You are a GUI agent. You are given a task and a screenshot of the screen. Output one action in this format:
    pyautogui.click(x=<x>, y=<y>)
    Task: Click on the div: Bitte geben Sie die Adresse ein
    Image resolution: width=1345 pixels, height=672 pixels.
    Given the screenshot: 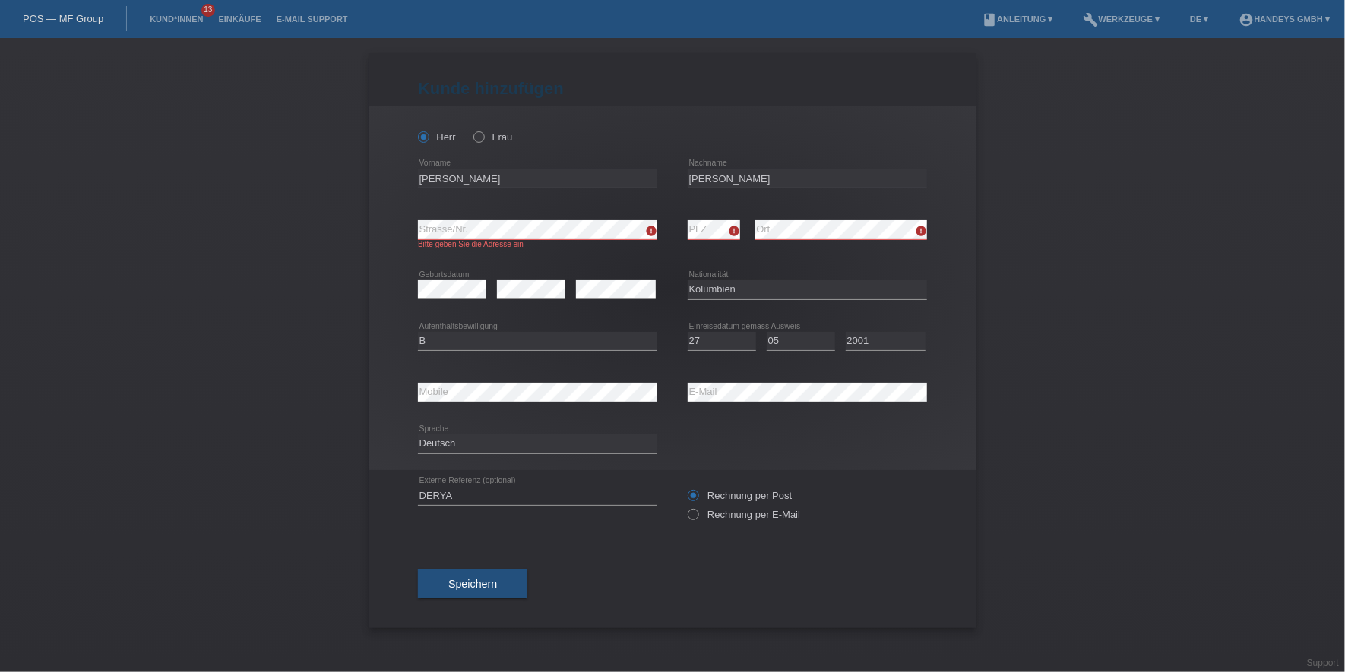 What is the action you would take?
    pyautogui.click(x=537, y=244)
    